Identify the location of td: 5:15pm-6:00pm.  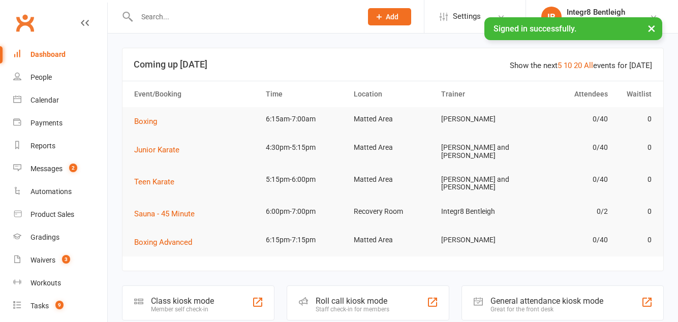
(305, 179).